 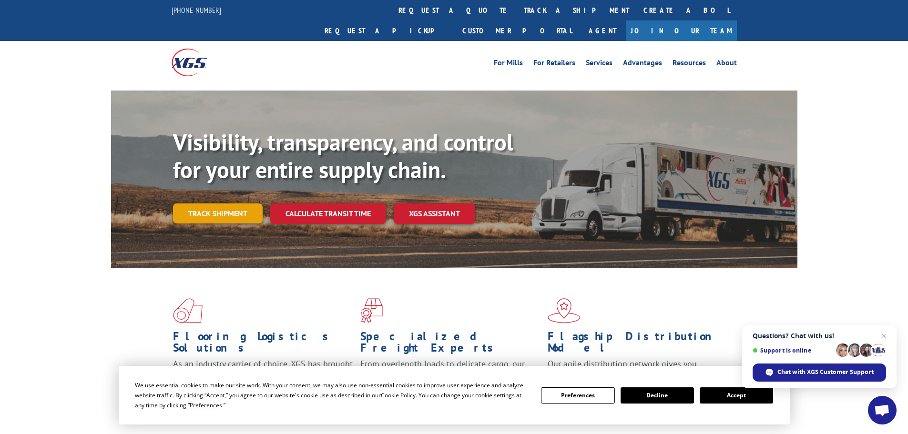 I want to click on a: Advantages, so click(x=643, y=64).